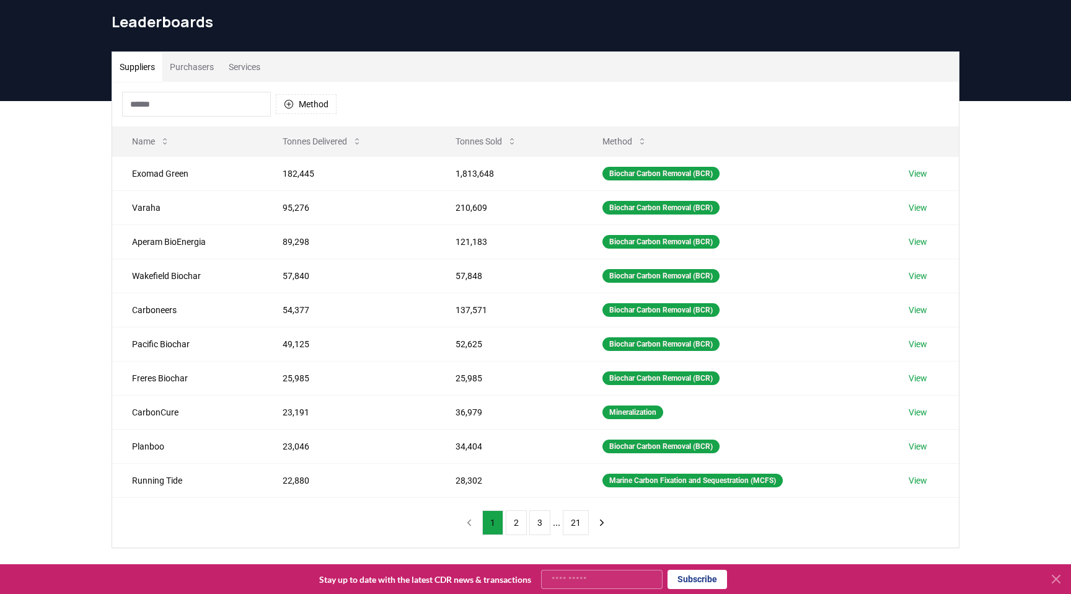  Describe the element at coordinates (349, 275) in the screenshot. I see `td: 57,840` at that location.